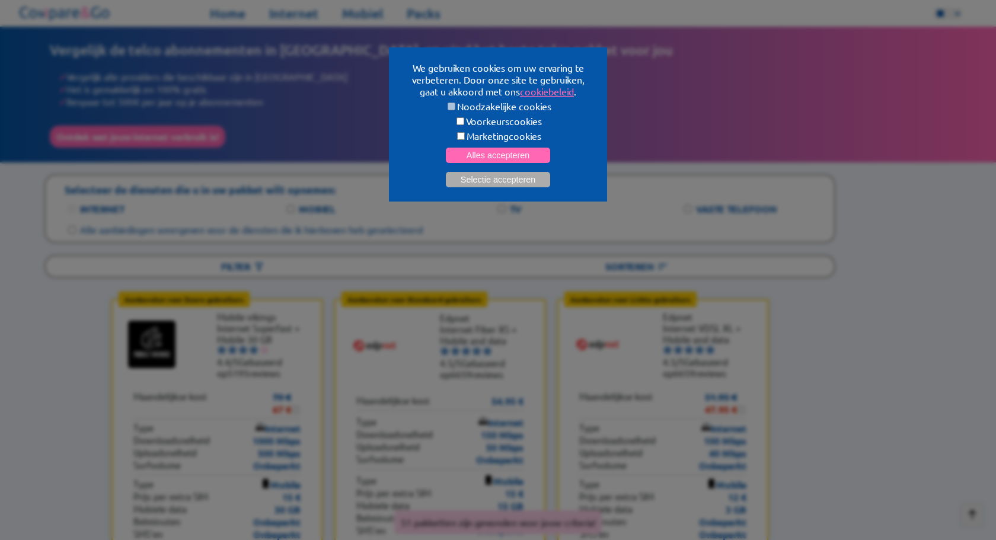  Describe the element at coordinates (498, 79) in the screenshot. I see `p: We gebruiken cookies om uw ervaring te verbeteren. Door onze site te gebruiken, gaat u akkoord me...` at that location.